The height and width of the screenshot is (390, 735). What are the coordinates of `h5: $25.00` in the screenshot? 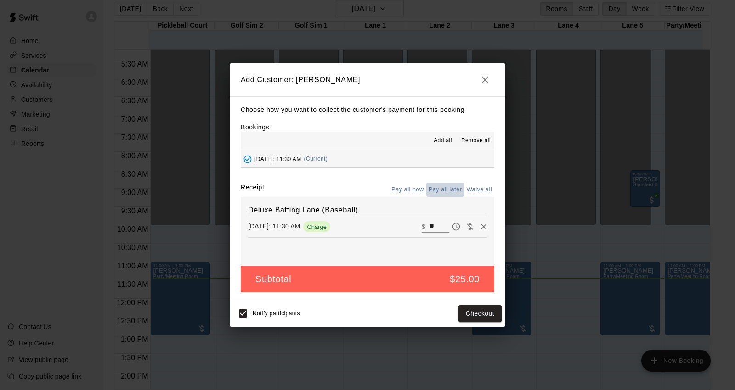 It's located at (464, 279).